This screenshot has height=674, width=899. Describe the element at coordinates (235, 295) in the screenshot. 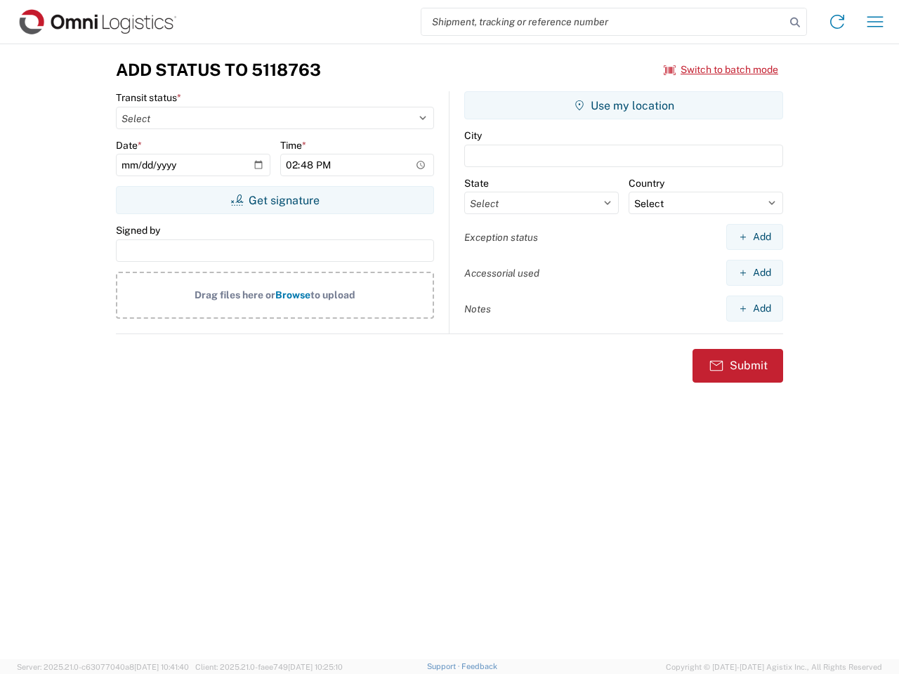

I see `span: Drag files here or` at that location.